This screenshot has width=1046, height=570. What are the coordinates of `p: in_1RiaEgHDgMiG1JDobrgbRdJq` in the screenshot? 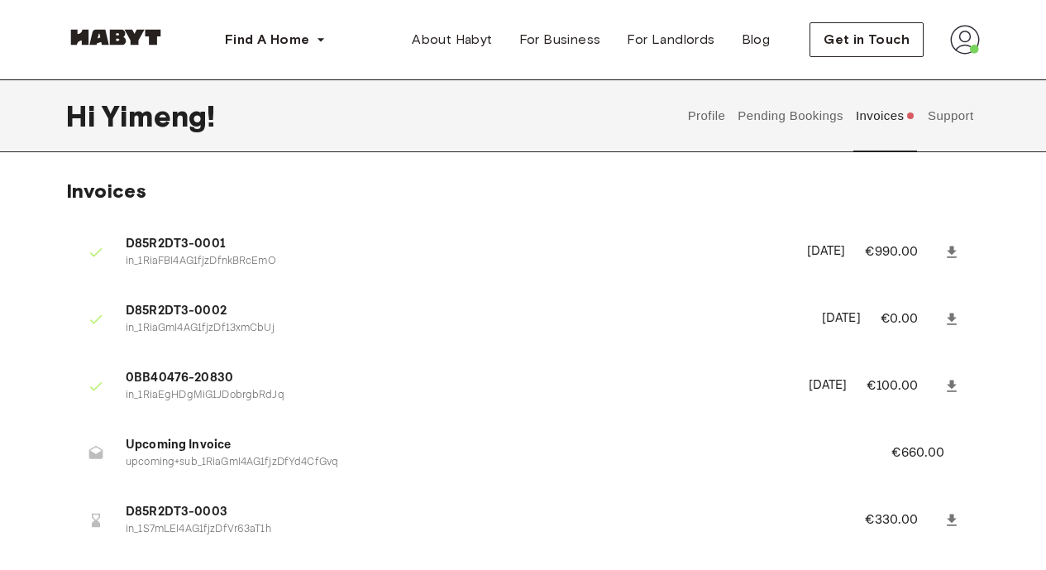 It's located at (457, 395).